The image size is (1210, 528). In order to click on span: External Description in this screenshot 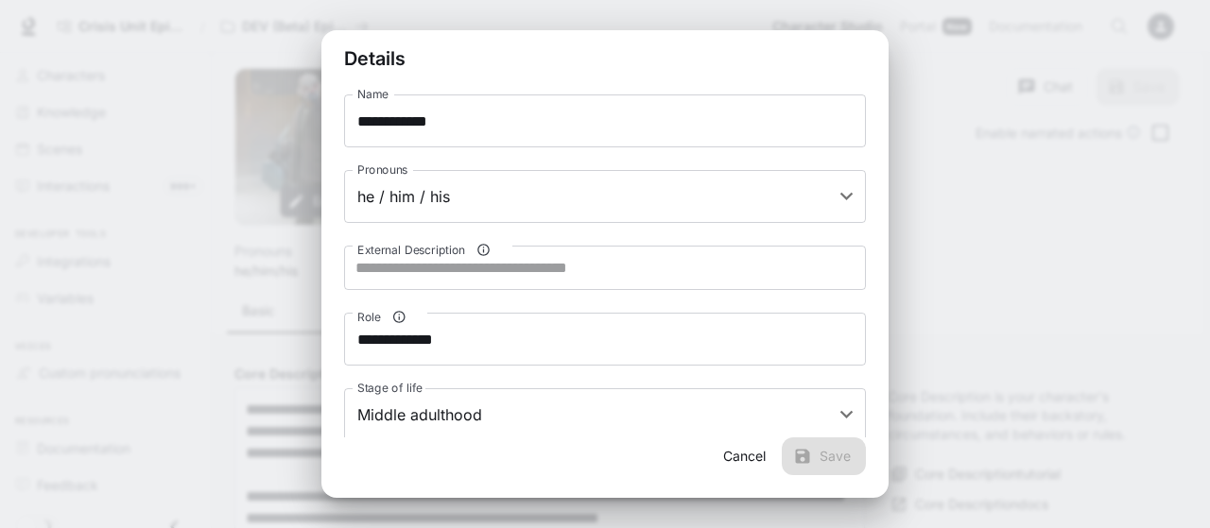, I will do `click(411, 250)`.